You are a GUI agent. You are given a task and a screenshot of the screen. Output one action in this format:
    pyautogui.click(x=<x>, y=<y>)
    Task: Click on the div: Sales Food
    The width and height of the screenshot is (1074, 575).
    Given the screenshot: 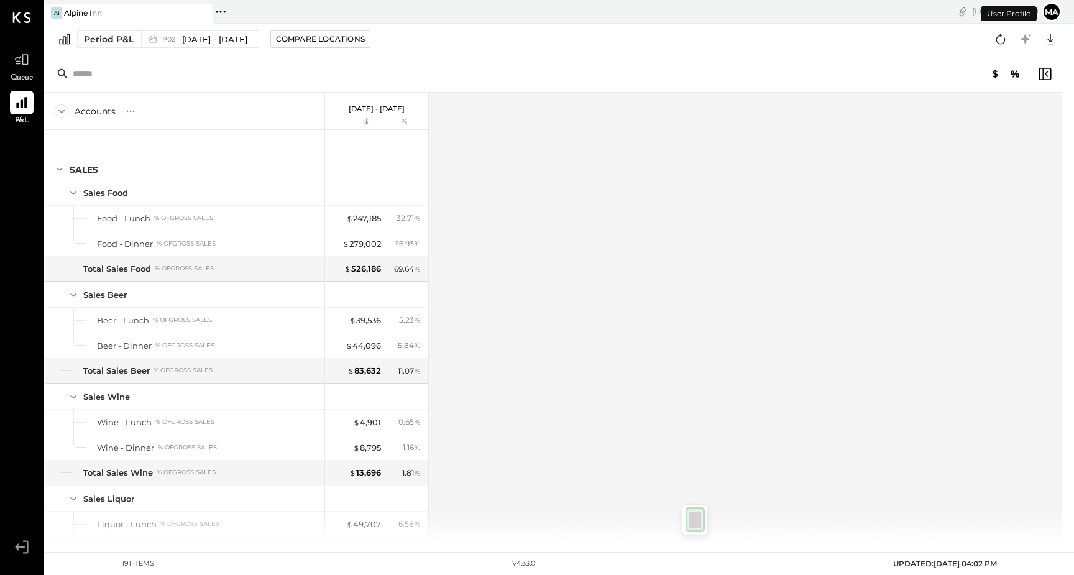 What is the action you would take?
    pyautogui.click(x=106, y=193)
    